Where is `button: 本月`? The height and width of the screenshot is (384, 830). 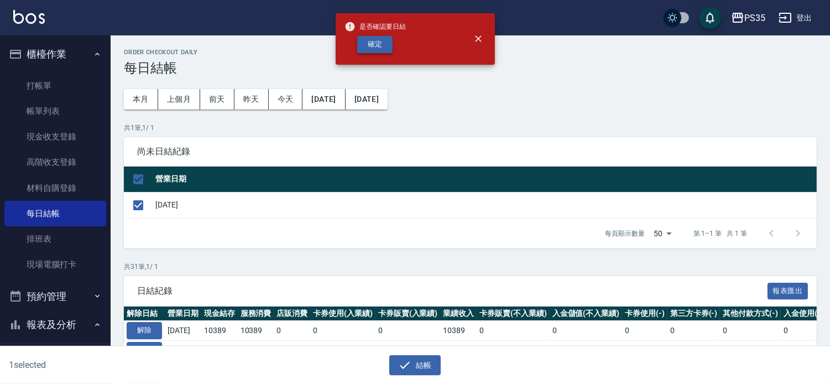 button: 本月 is located at coordinates (141, 99).